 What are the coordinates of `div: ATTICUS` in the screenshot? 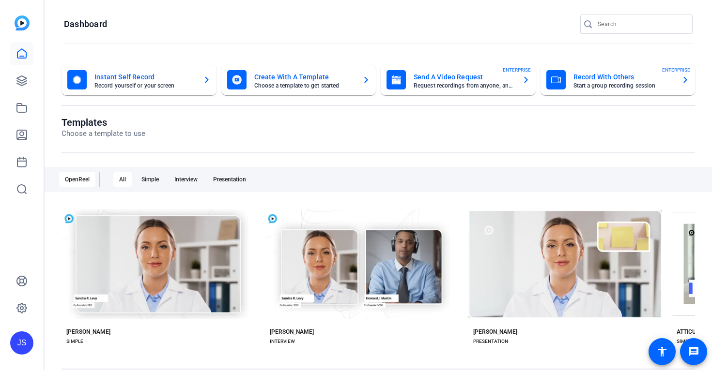 It's located at (687, 332).